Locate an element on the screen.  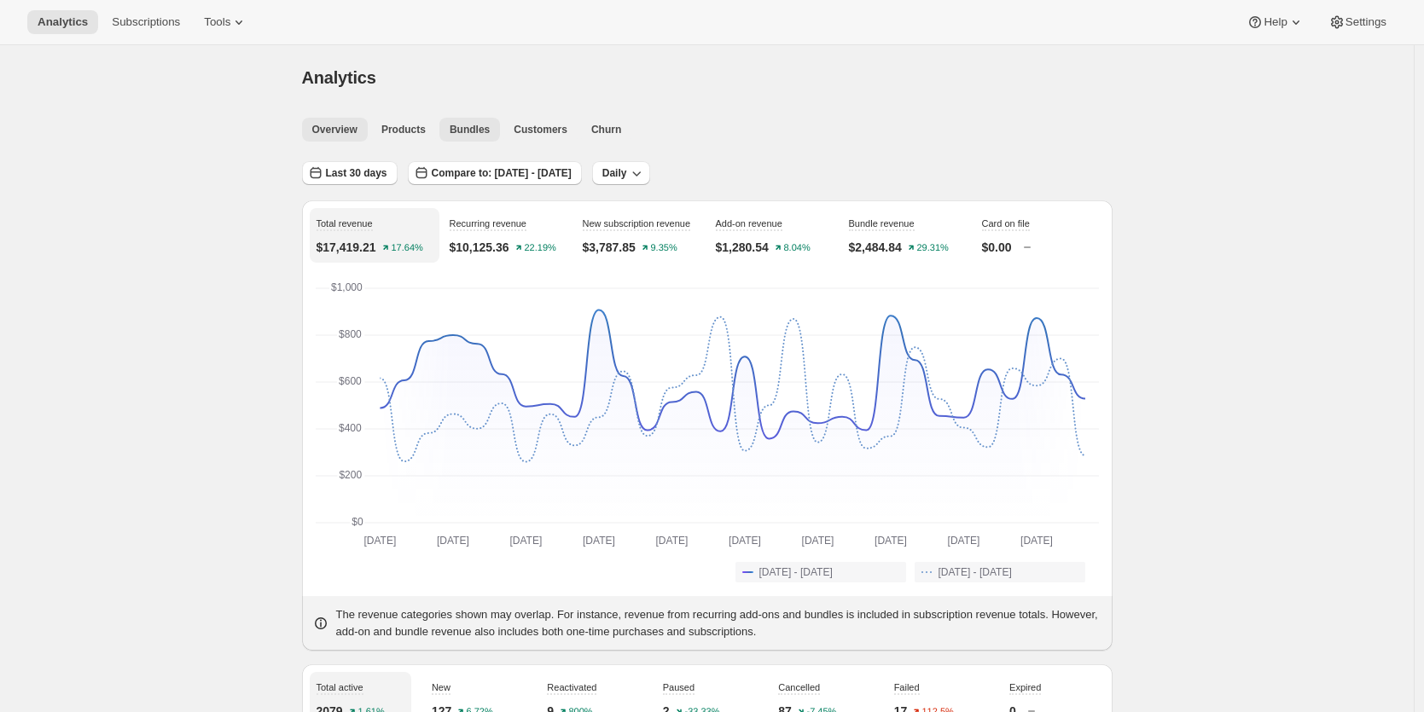
text: $200 is located at coordinates (350, 475).